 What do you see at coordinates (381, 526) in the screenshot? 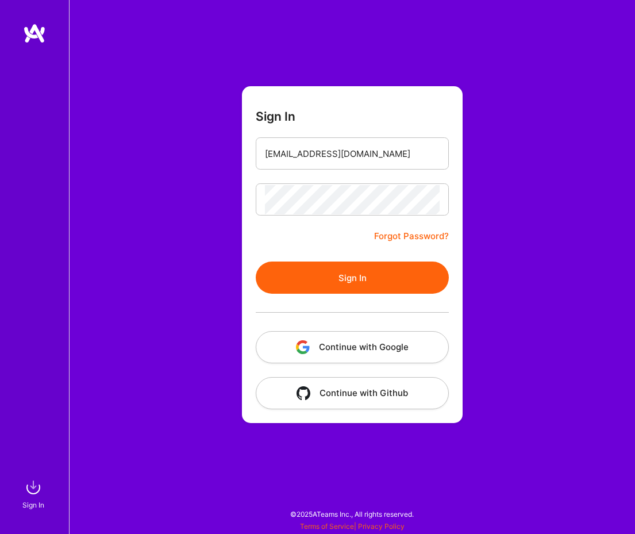
I see `a: Privacy Policy` at bounding box center [381, 526].